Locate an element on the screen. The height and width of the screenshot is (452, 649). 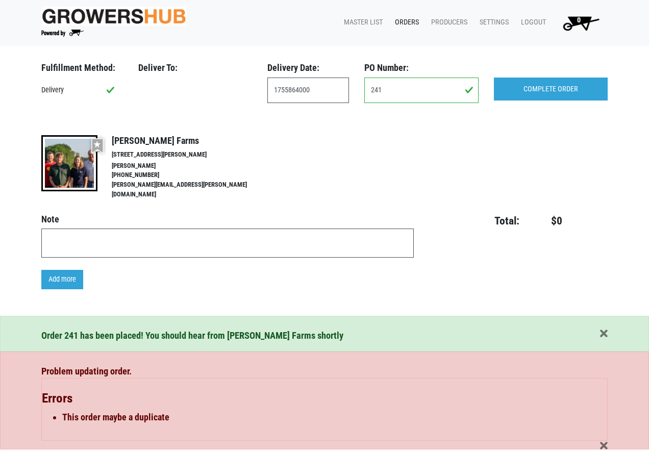
img: thumbnail-8a08f3346781c529aa742b86dead986c.jpg is located at coordinates (69, 163).